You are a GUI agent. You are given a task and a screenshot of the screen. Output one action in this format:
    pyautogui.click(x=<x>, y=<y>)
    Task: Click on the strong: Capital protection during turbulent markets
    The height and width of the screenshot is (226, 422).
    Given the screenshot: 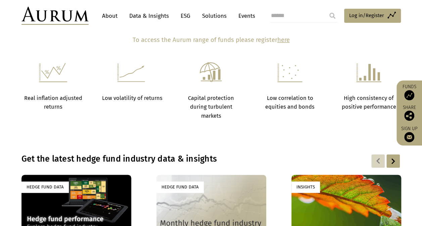 What is the action you would take?
    pyautogui.click(x=211, y=107)
    